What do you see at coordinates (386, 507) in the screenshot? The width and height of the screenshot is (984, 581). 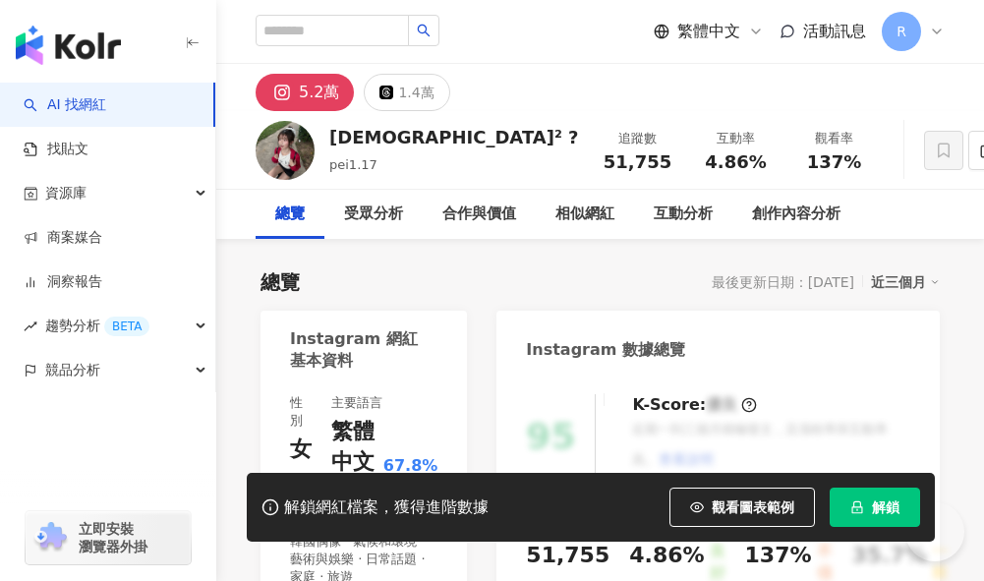 I see `div: 解鎖網紅檔案，獲得進階數據` at bounding box center [386, 507].